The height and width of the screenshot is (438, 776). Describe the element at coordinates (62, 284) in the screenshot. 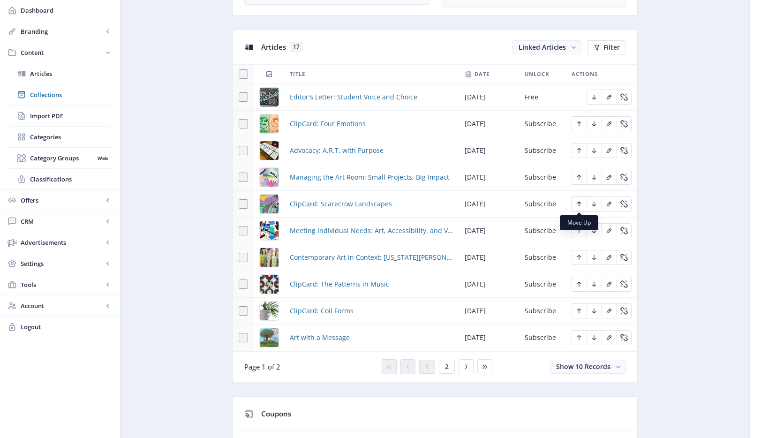

I see `span: Tools` at that location.